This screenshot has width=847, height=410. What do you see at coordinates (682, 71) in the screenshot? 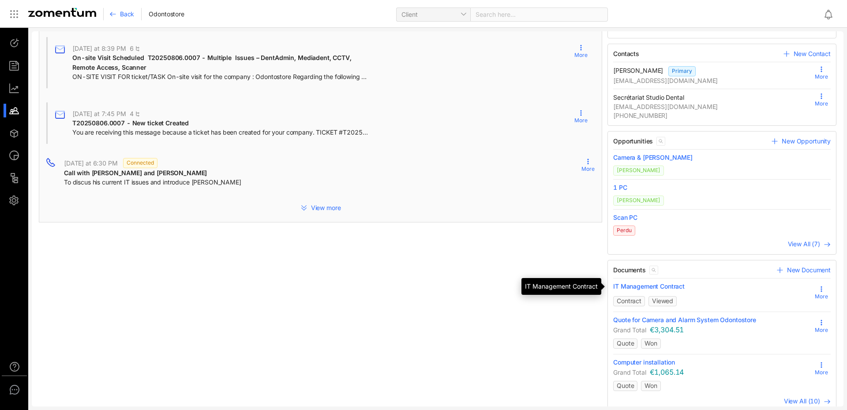
I see `span: Primary` at bounding box center [682, 71].